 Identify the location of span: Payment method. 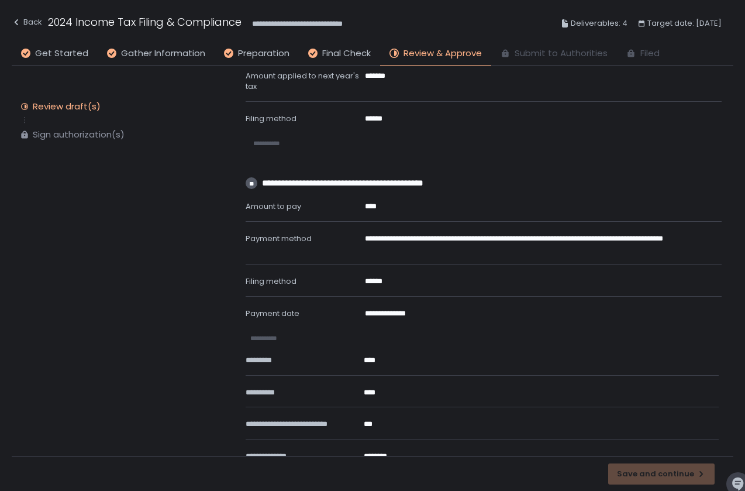
(278, 238).